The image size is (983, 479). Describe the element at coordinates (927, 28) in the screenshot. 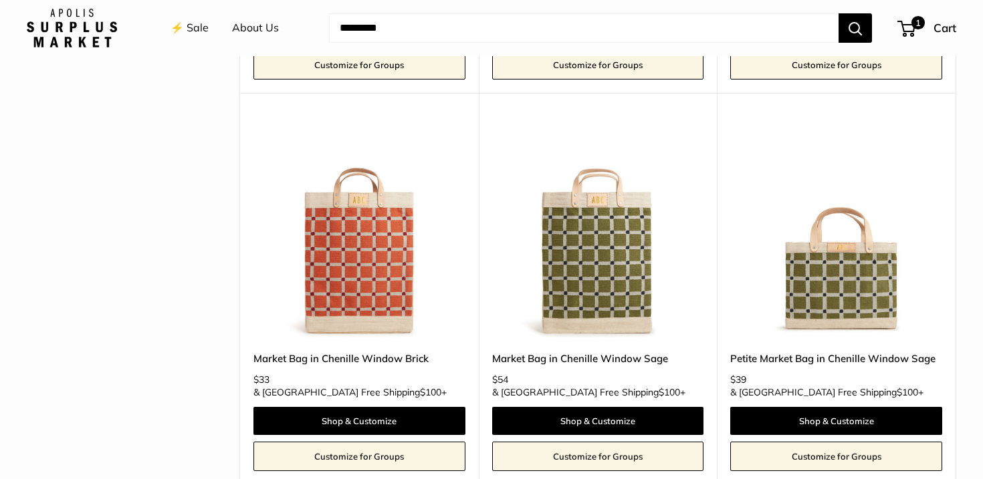

I see `a: 1 Cart` at that location.